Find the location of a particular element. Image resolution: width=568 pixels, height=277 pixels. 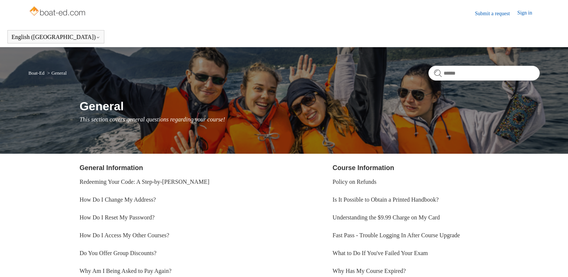

a: Boat-Ed is located at coordinates (36, 73).